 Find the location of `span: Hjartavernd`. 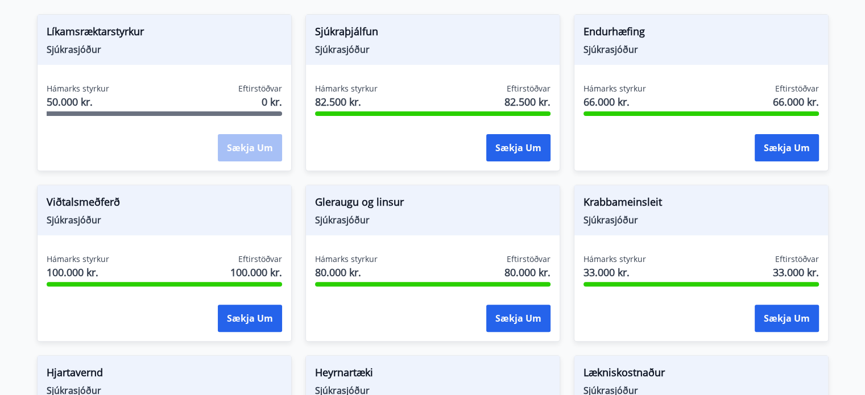

span: Hjartavernd is located at coordinates (164, 375).